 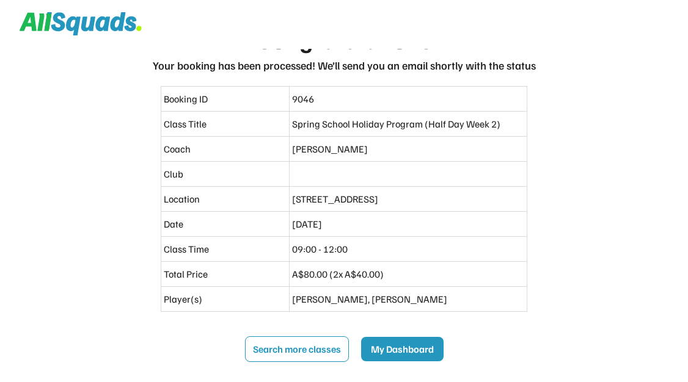 What do you see at coordinates (408, 274) in the screenshot?
I see `div: A$80.00 (2x A$40.00)` at bounding box center [408, 274].